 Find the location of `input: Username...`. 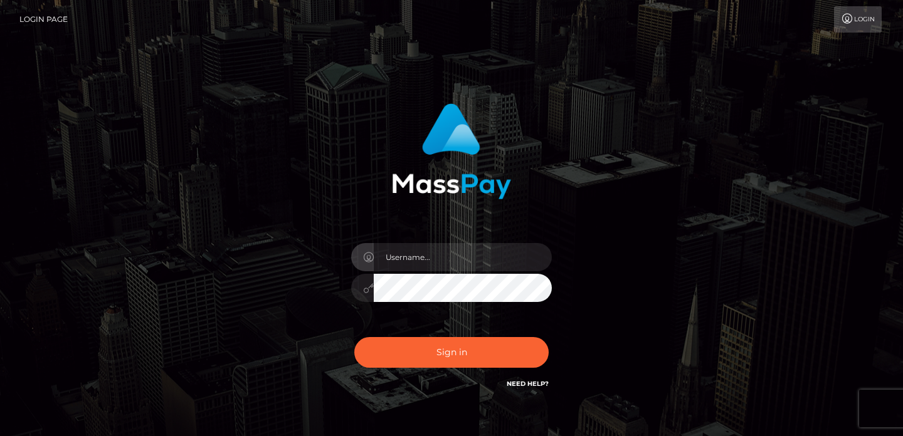

input: Username... is located at coordinates (463, 257).